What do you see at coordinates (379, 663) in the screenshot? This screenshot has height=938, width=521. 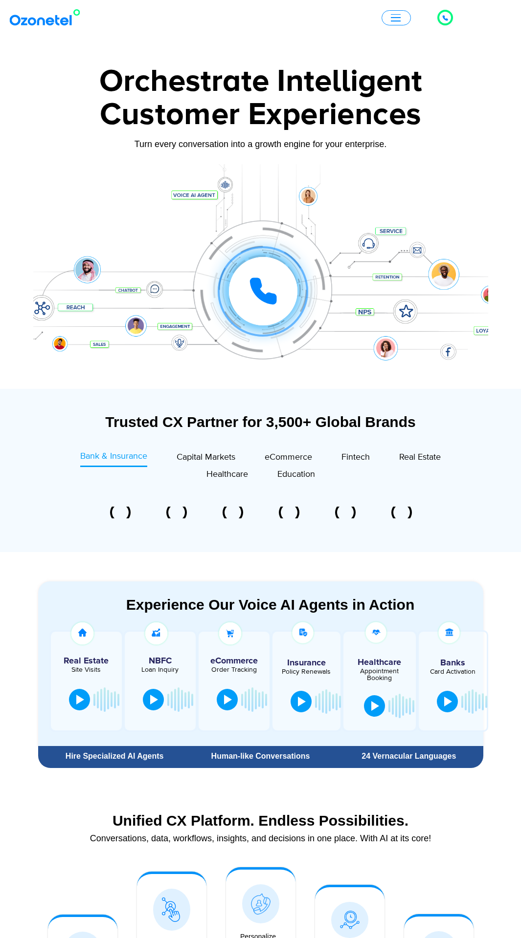 I see `h5: Healthcare` at bounding box center [379, 663].